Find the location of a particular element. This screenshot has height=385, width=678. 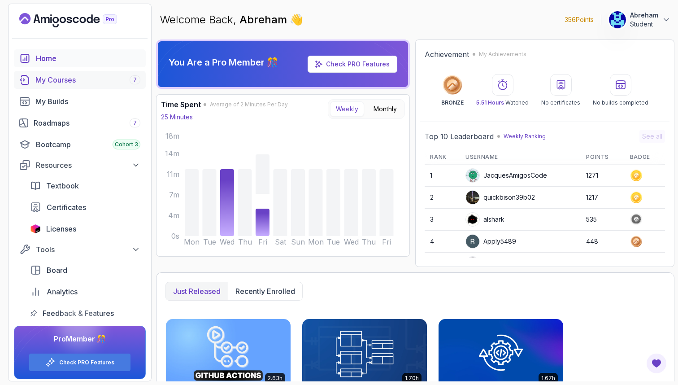

p: Student is located at coordinates (644, 24).